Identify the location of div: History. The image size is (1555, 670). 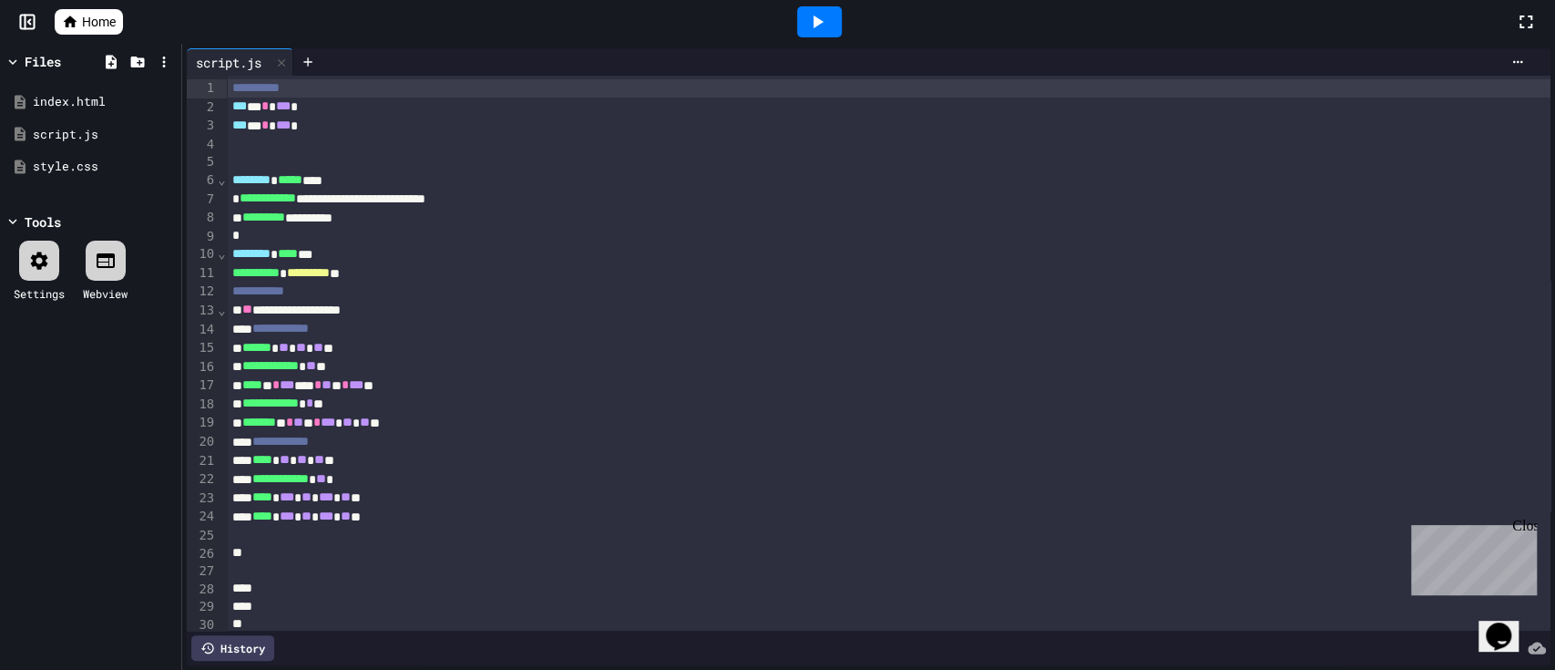
(232, 648).